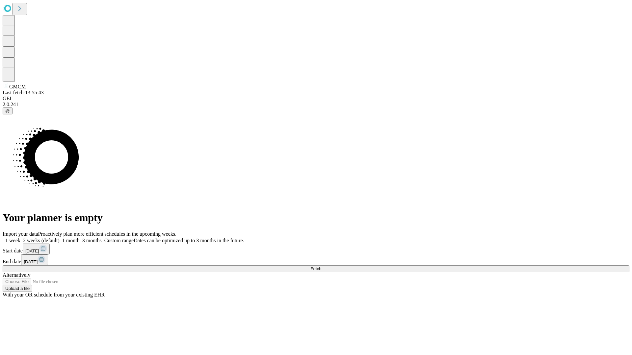 This screenshot has height=355, width=632. I want to click on span: Last fetch: 13:55:43, so click(23, 92).